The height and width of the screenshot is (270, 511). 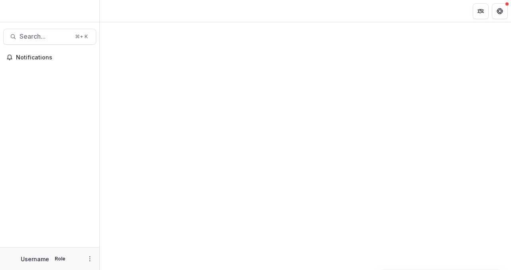 What do you see at coordinates (90, 259) in the screenshot?
I see `button: More` at bounding box center [90, 259].